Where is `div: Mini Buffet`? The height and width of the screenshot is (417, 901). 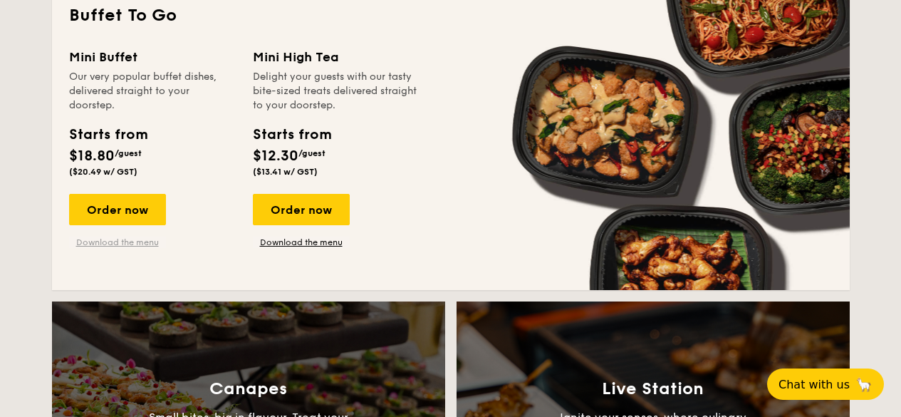 div: Mini Buffet is located at coordinates (152, 57).